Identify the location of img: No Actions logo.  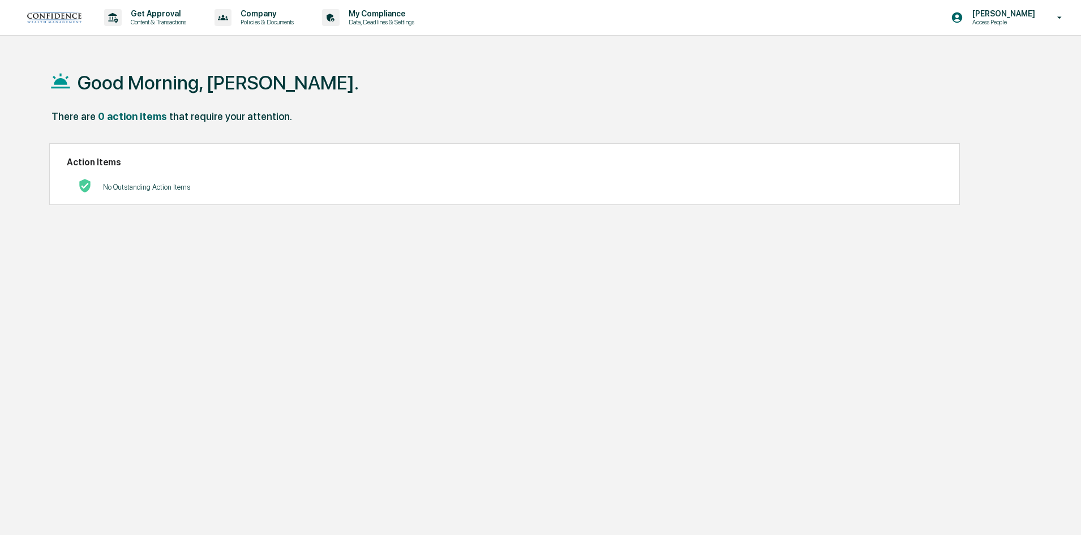
(85, 186).